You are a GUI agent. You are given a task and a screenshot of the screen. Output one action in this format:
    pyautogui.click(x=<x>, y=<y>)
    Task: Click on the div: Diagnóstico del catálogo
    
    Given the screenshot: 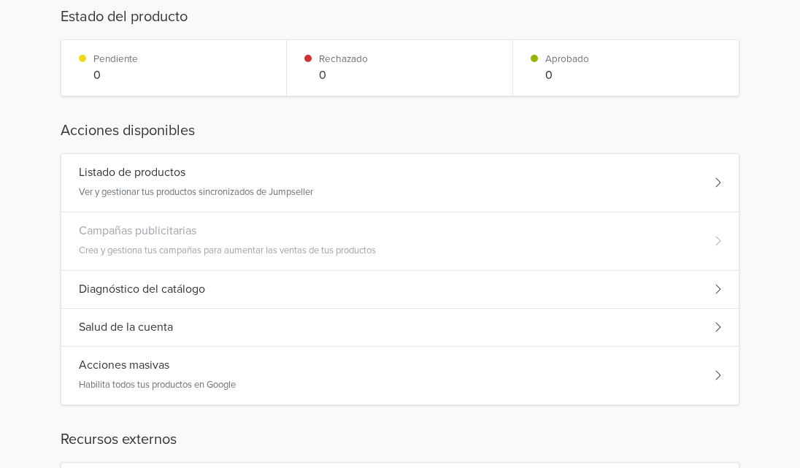 What is the action you would take?
    pyautogui.click(x=400, y=290)
    